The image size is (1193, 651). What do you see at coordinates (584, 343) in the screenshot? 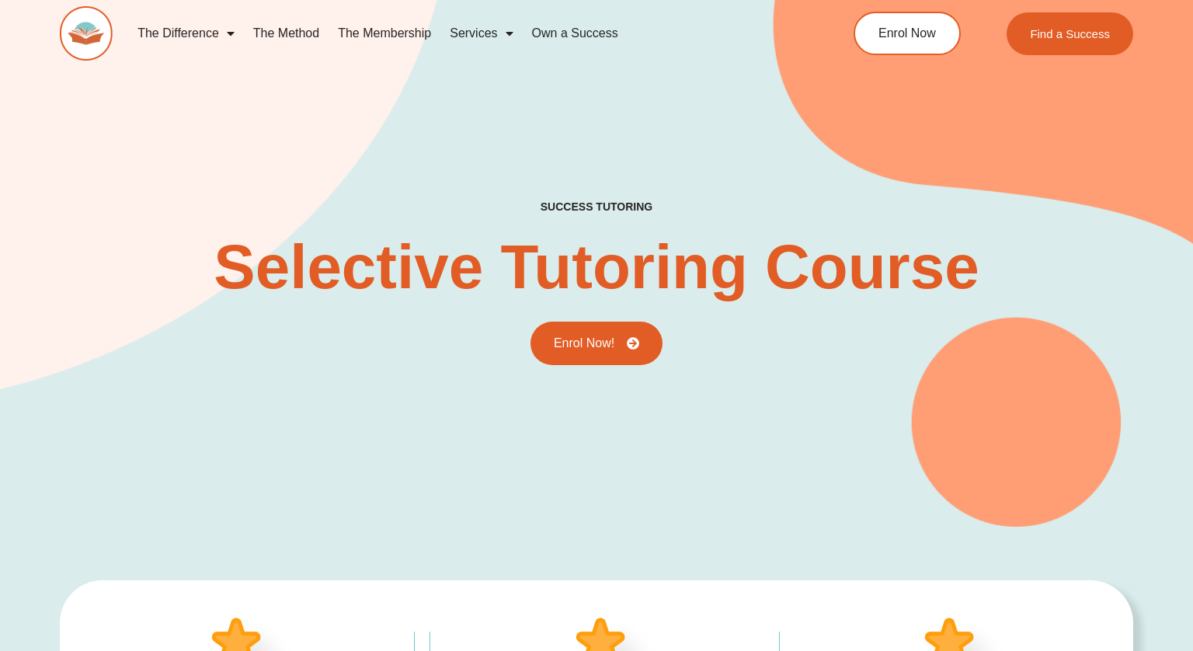
I see `span: Enrol Now!` at bounding box center [584, 343].